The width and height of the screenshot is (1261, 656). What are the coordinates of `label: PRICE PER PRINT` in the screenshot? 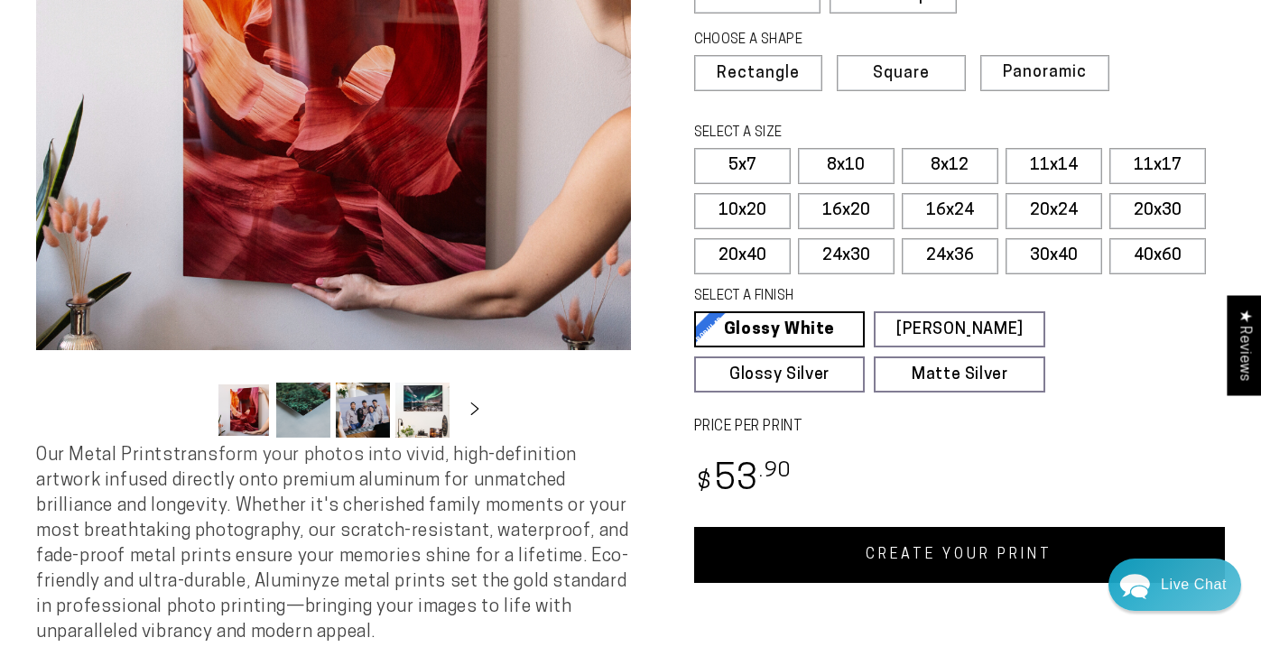 It's located at (959, 427).